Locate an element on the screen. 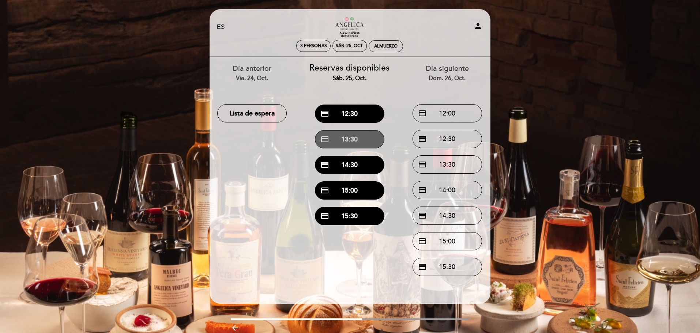 The height and width of the screenshot is (333, 700). div: dom. 26, oct. is located at coordinates (447, 78).